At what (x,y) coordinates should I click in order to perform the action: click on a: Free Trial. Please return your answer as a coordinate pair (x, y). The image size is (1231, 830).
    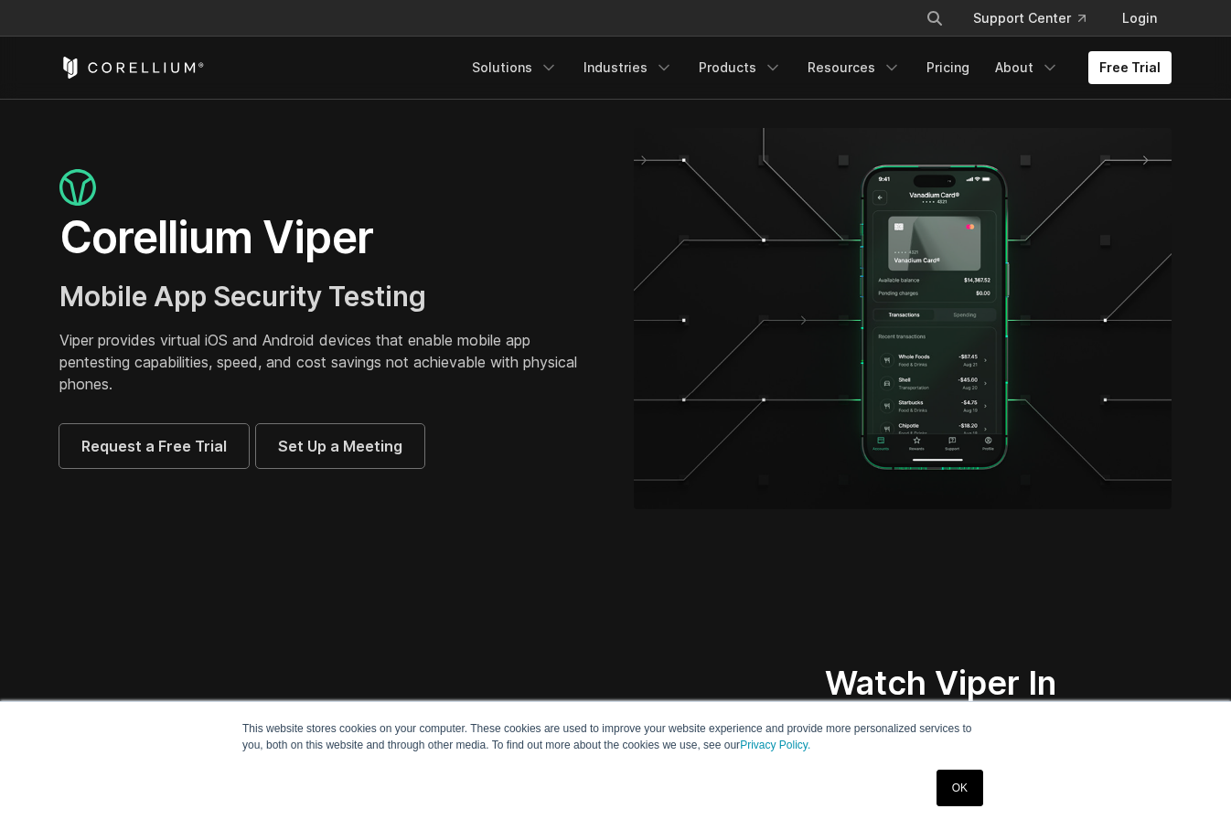
    Looking at the image, I should click on (1130, 68).